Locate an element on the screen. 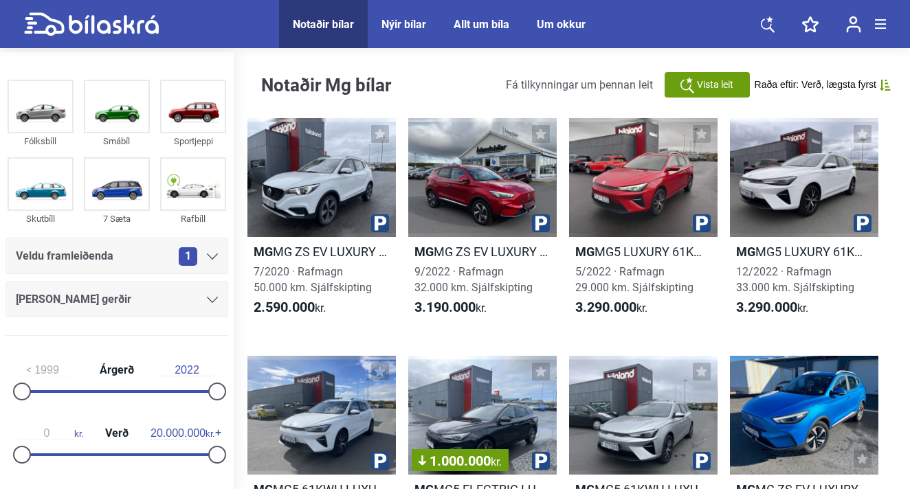 This screenshot has width=910, height=489. div: Fólksbíll is located at coordinates (41, 141).